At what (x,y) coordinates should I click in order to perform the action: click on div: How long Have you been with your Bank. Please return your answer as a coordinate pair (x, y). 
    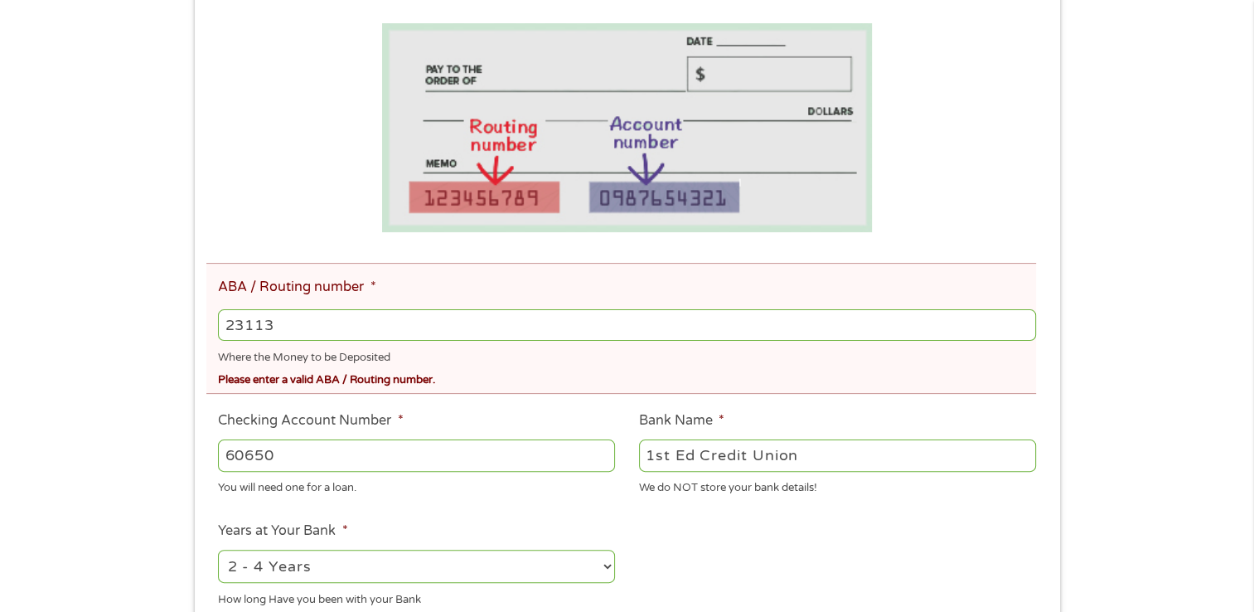
    Looking at the image, I should click on (416, 597).